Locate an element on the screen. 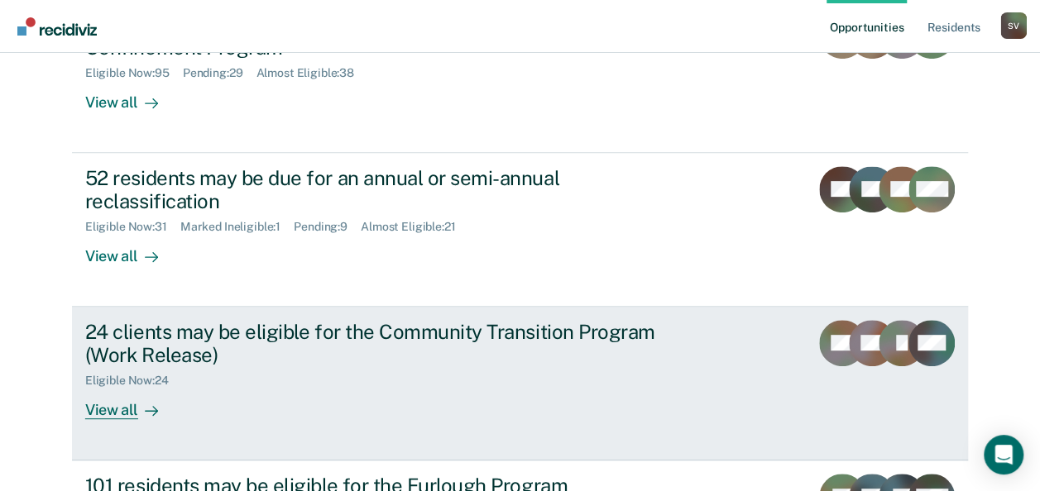 This screenshot has height=491, width=1040. img: Recidiviz is located at coordinates (57, 26).